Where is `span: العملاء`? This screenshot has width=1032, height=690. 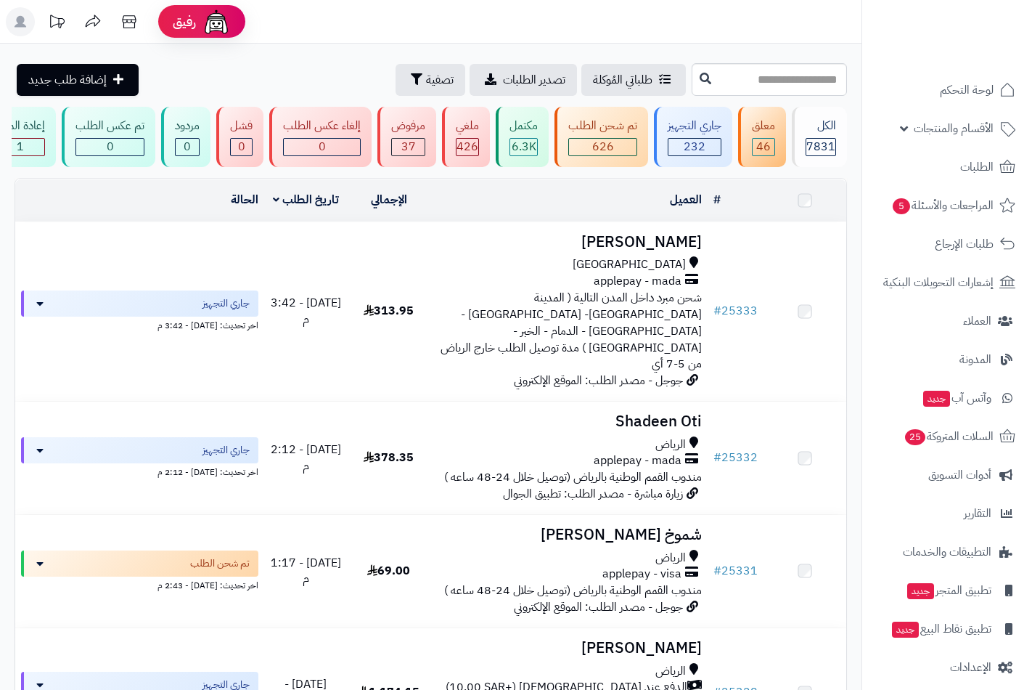 span: العملاء is located at coordinates (977, 321).